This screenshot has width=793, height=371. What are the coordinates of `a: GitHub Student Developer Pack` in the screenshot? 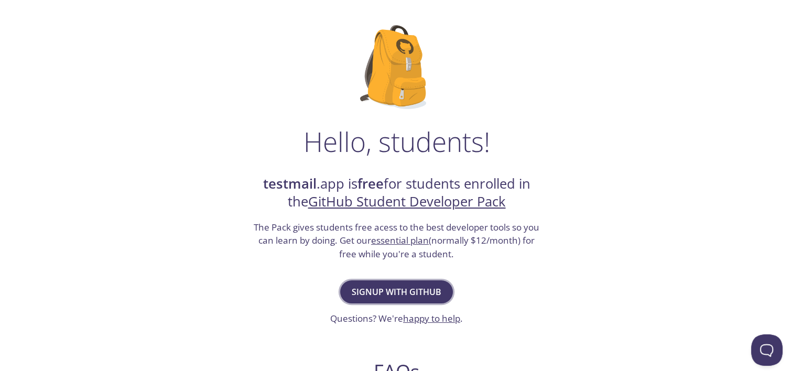 It's located at (407, 201).